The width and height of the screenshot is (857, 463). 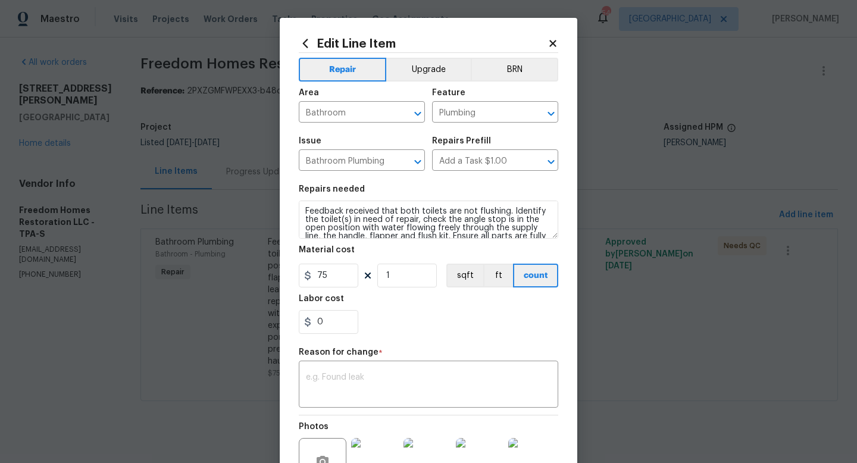 I want to click on button: ft, so click(x=498, y=275).